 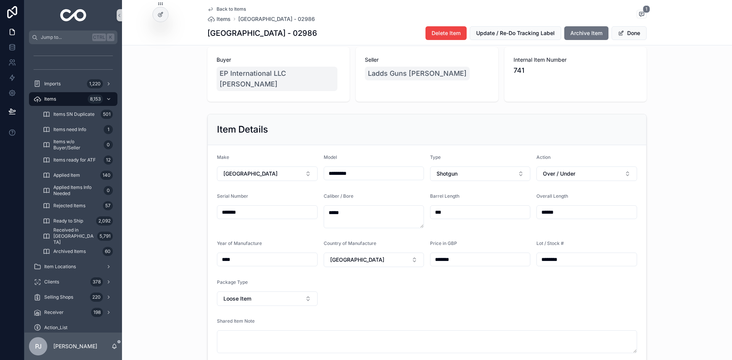 I want to click on a: Ready to Ship2,092, so click(x=78, y=221).